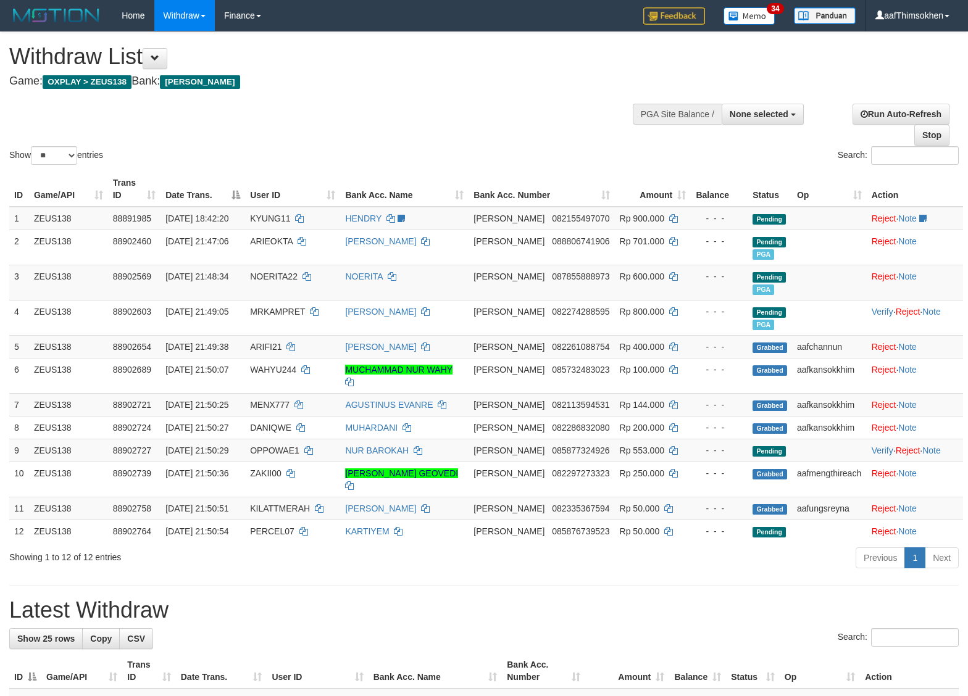  Describe the element at coordinates (275, 450) in the screenshot. I see `span: OPPOWAE1` at that location.